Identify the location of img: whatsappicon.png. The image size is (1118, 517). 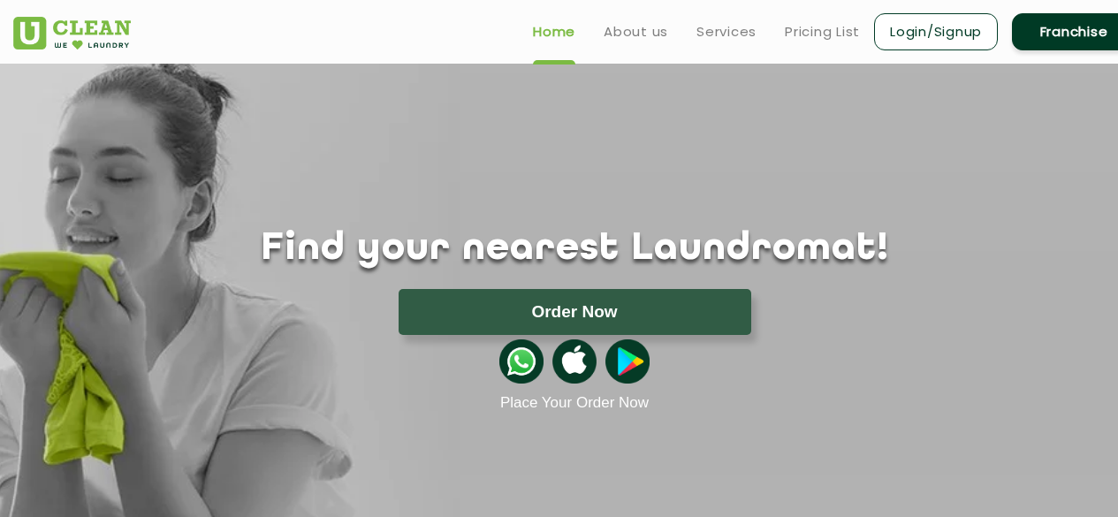
(521, 361).